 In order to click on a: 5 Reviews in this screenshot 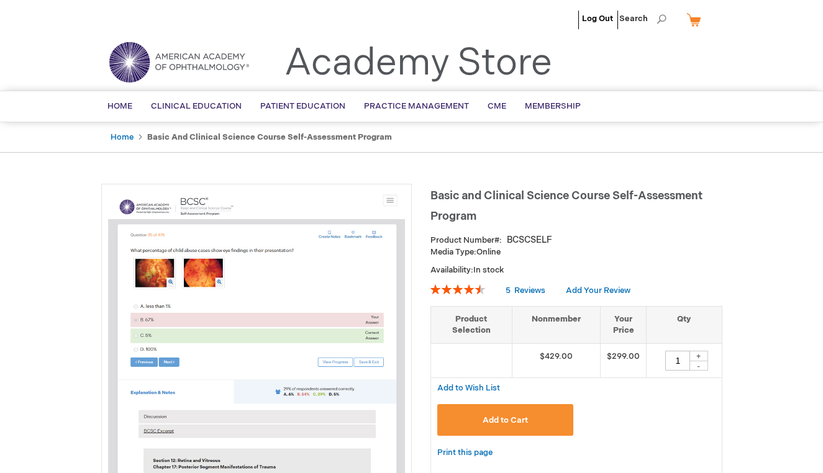, I will do `click(526, 291)`.